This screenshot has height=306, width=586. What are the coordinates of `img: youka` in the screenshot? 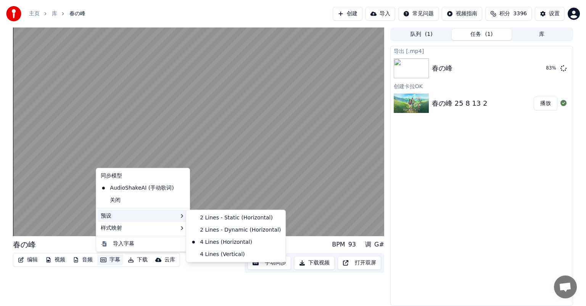 It's located at (14, 14).